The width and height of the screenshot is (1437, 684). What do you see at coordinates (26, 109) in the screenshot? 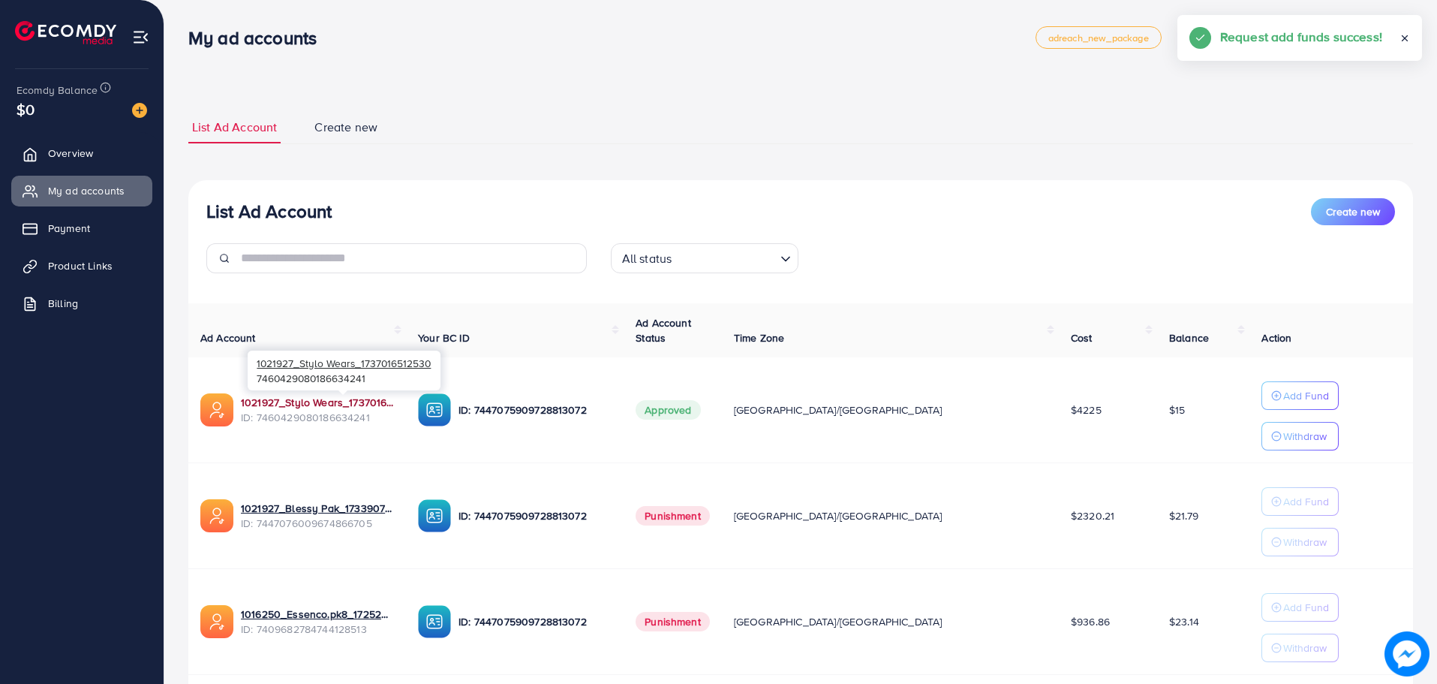
I see `span: $0` at bounding box center [26, 109].